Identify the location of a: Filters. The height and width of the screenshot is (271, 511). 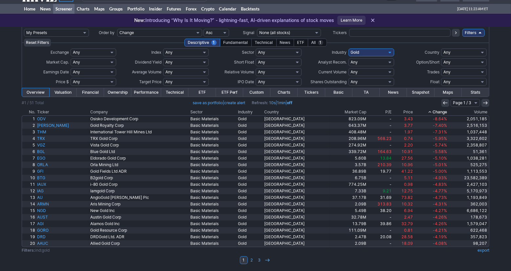
(474, 33).